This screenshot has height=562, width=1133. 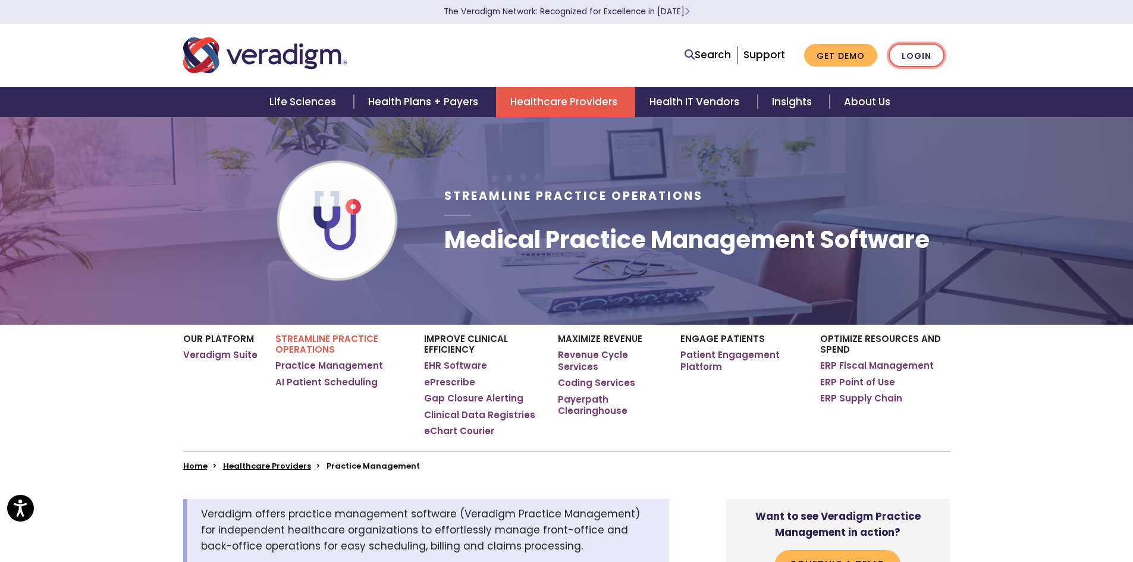 What do you see at coordinates (265, 55) in the screenshot?
I see `img: Veradigm logo` at bounding box center [265, 55].